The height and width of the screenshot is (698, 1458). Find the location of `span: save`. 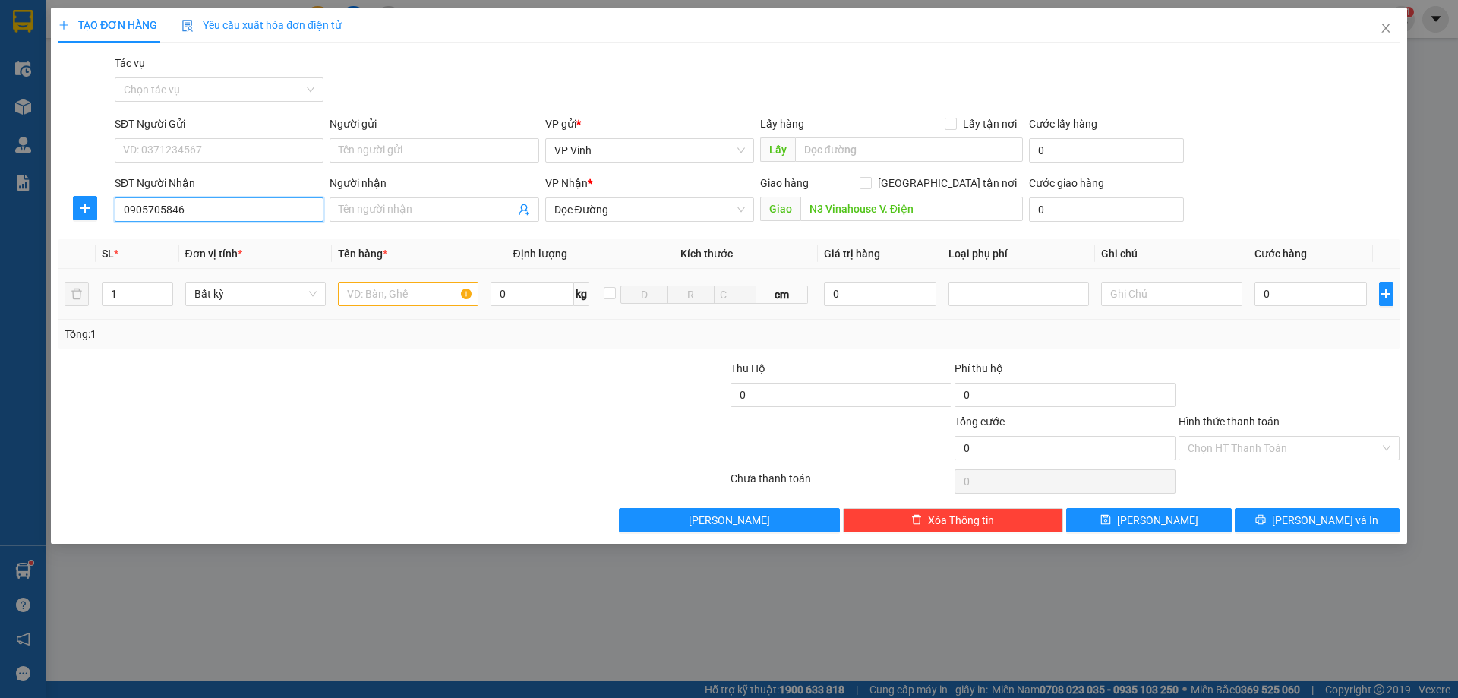

span: save is located at coordinates (1105, 520).